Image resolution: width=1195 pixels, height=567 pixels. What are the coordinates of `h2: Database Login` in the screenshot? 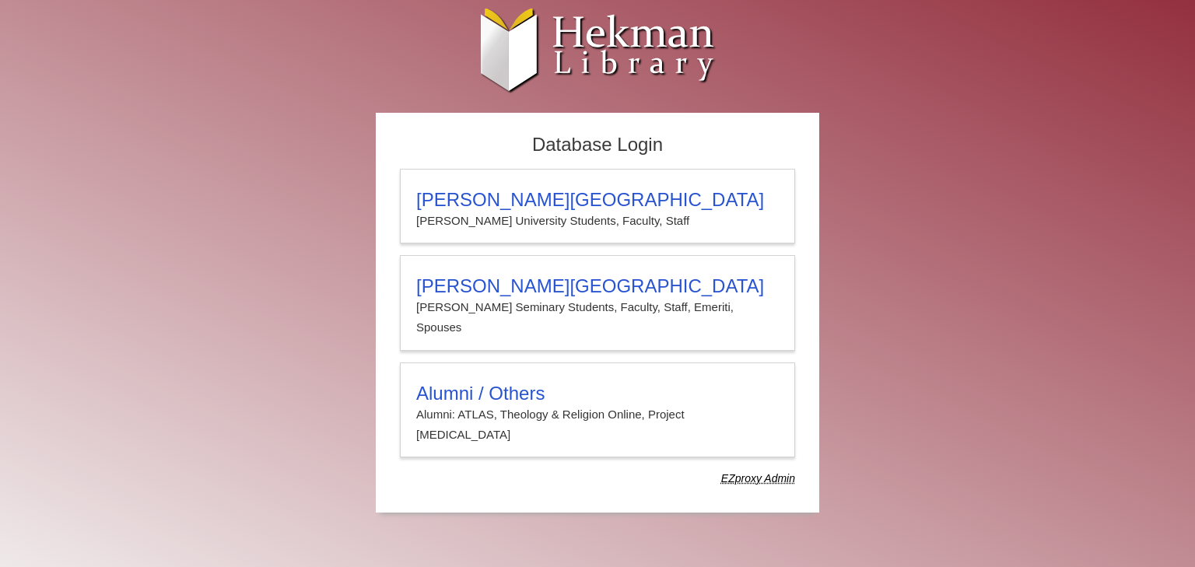 It's located at (597, 145).